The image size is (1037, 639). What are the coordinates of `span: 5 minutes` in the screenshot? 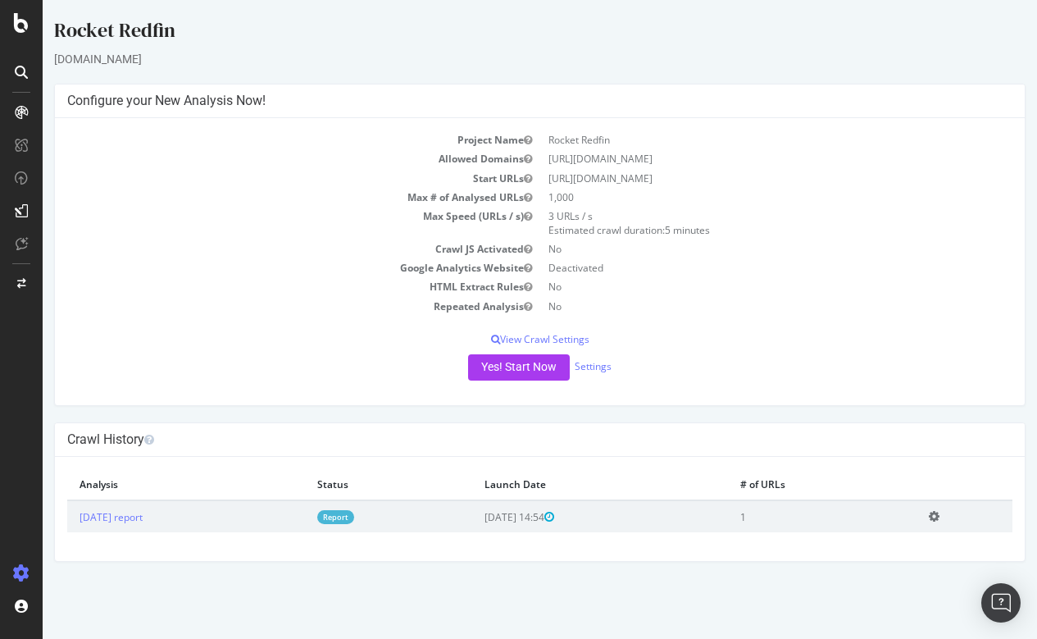 It's located at (644, 230).